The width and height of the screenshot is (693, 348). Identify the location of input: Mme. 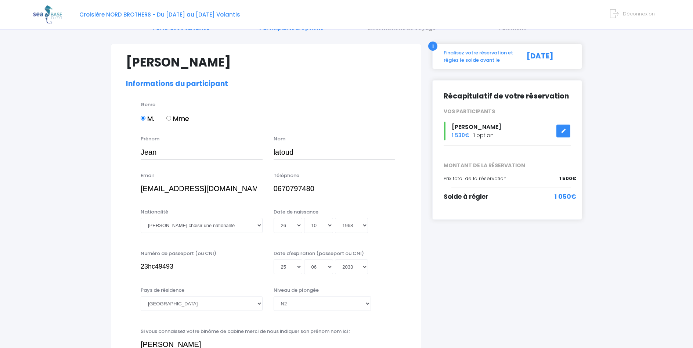
(169, 118).